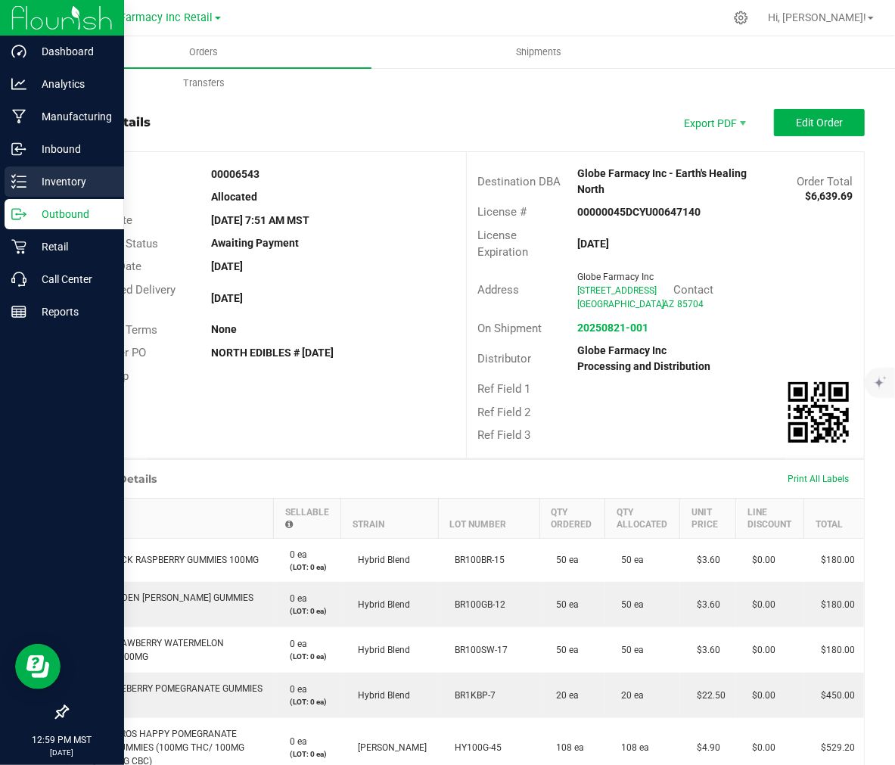 Image resolution: width=895 pixels, height=765 pixels. Describe the element at coordinates (19, 247) in the screenshot. I see `inline-svg: Retail` at that location.